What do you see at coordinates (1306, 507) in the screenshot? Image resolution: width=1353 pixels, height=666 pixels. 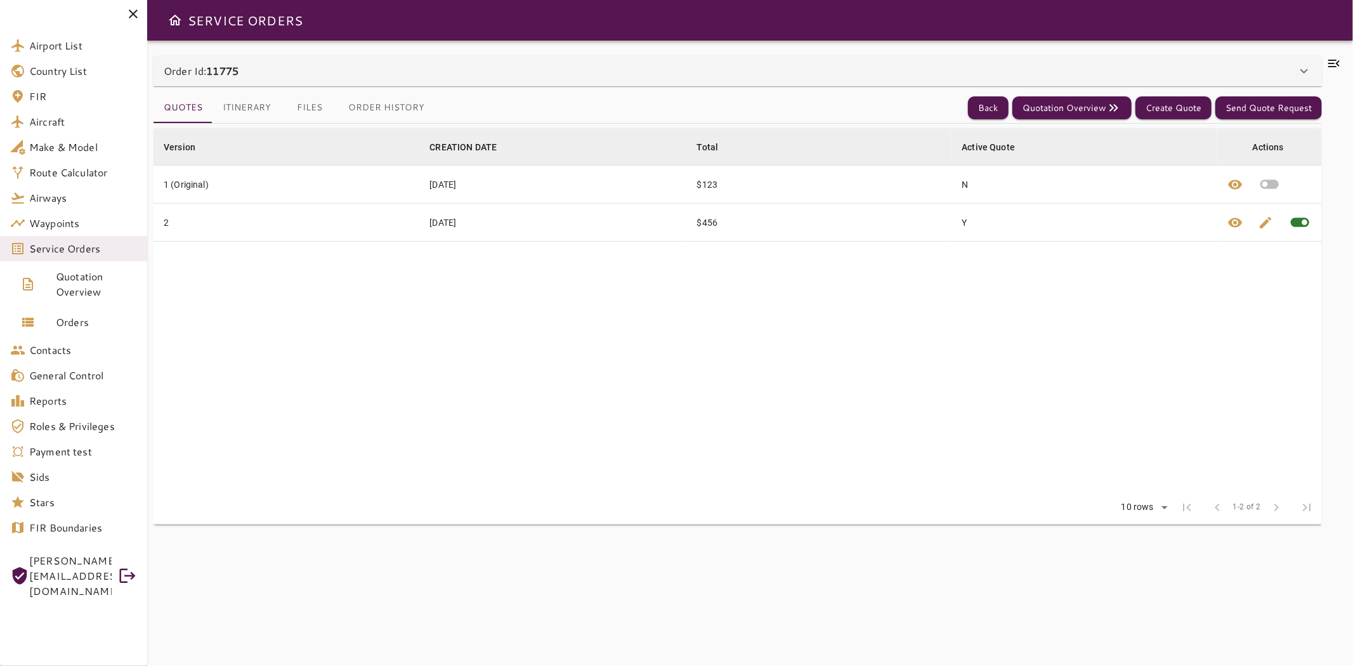 I see `span: Last Page` at bounding box center [1306, 507].